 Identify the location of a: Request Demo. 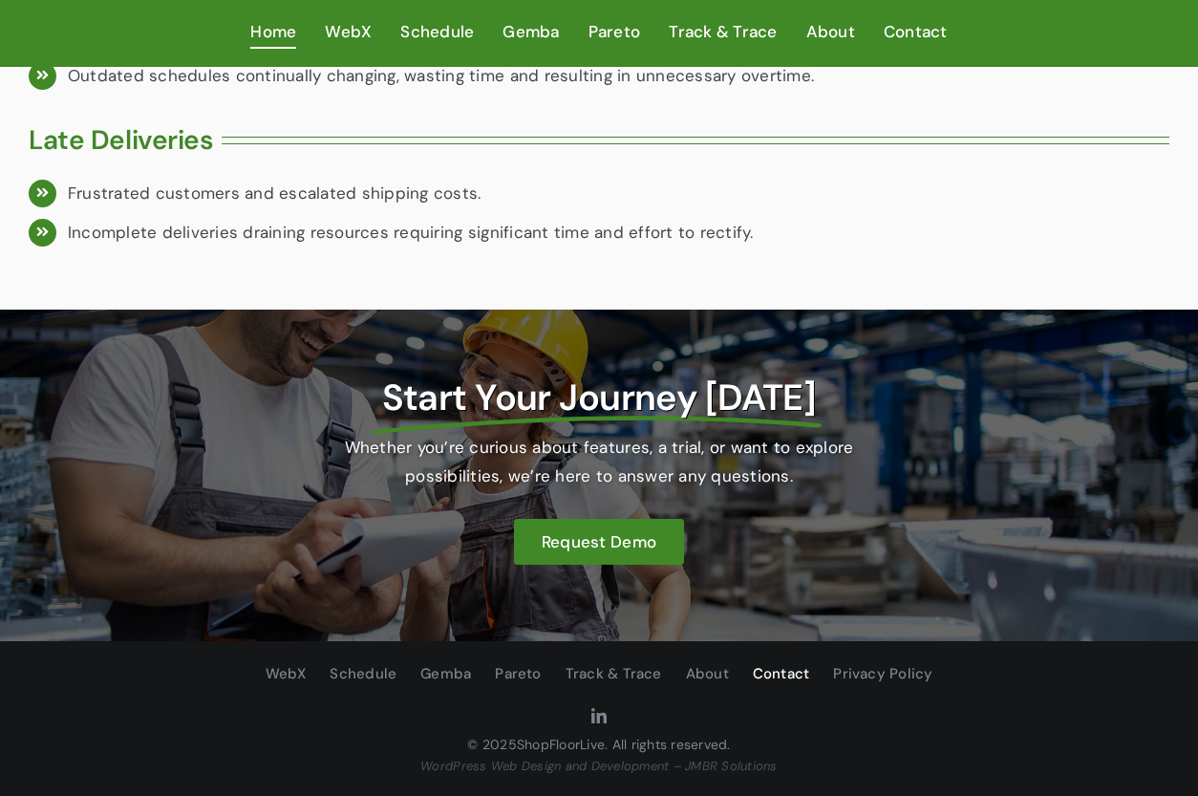
(599, 542).